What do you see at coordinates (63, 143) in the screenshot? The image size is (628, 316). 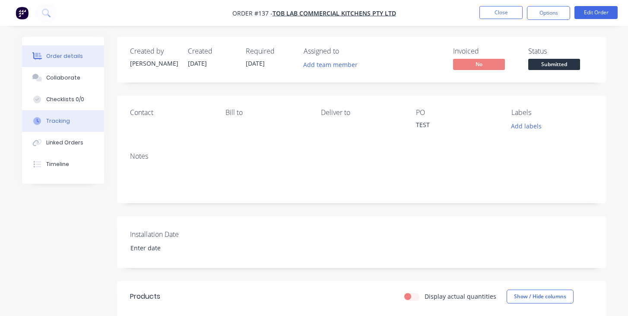 I see `button: Linked Orders` at bounding box center [63, 143].